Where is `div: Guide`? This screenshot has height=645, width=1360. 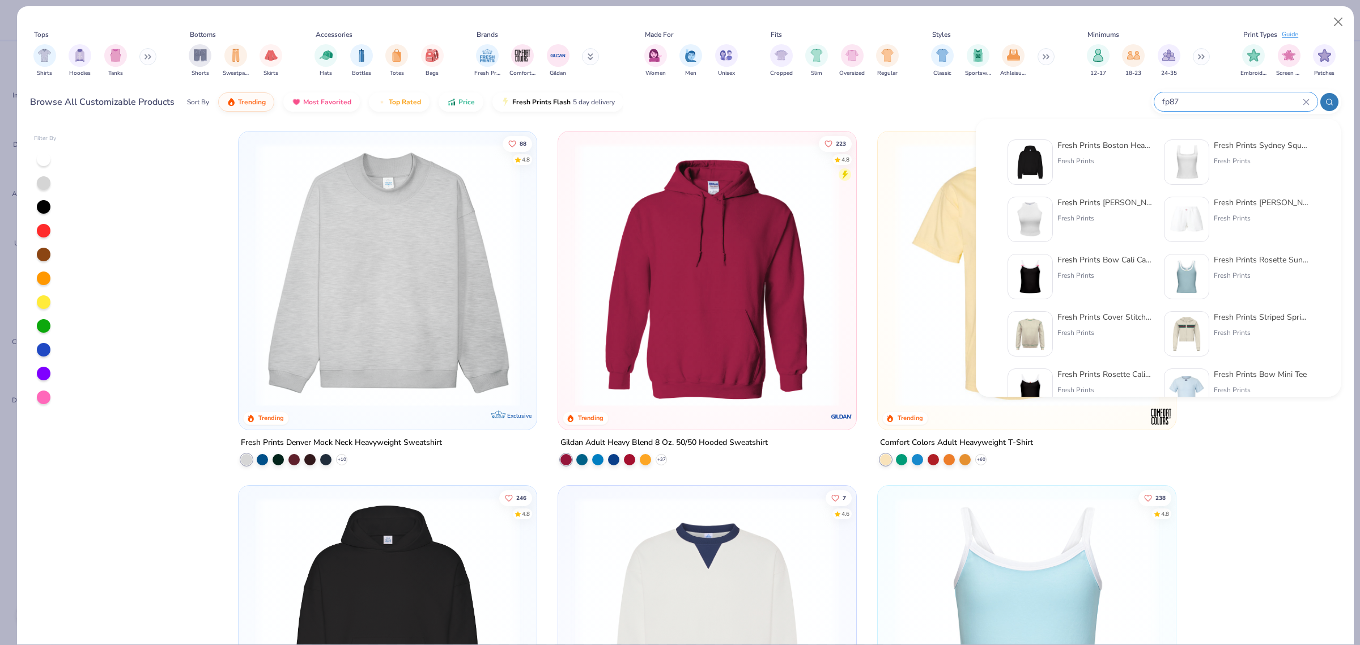
div: Guide is located at coordinates (1290, 35).